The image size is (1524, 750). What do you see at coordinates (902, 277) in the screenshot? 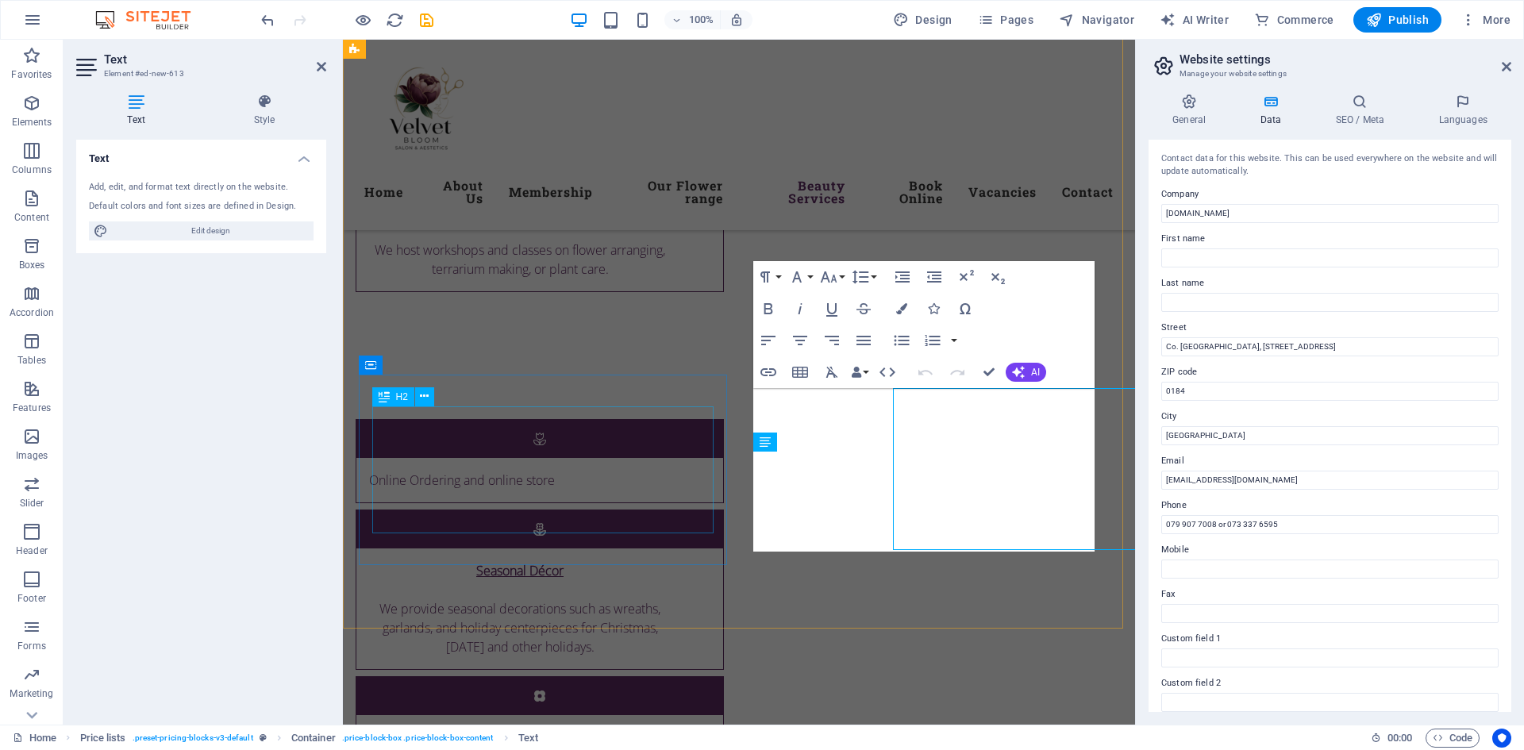
I see `button: Increase Indent` at bounding box center [902, 277].